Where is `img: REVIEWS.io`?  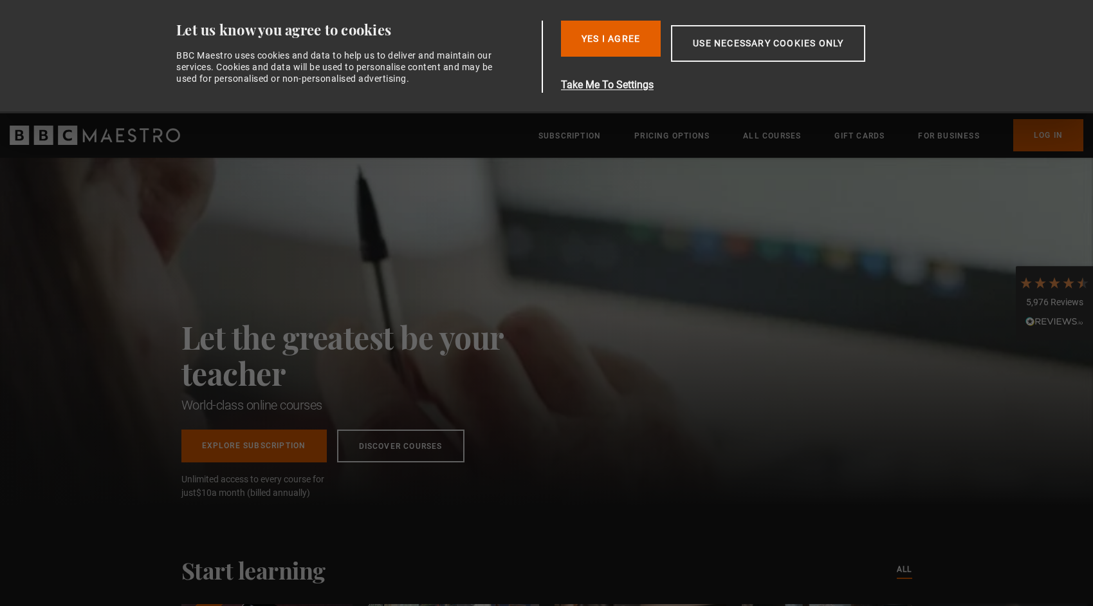 img: REVIEWS.io is located at coordinates (1055, 321).